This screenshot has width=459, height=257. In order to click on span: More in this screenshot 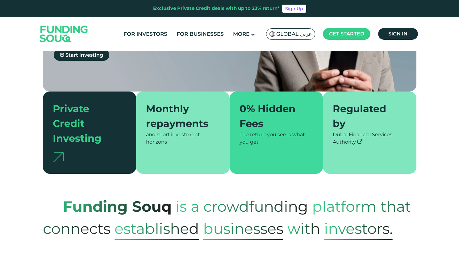, I will do `click(241, 34)`.